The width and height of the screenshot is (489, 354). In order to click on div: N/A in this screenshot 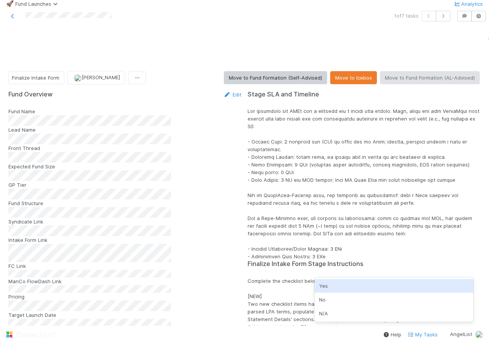, I will do `click(393, 313)`.